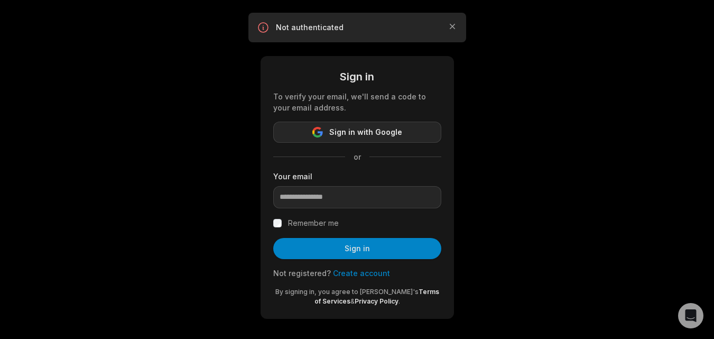 The height and width of the screenshot is (339, 714). Describe the element at coordinates (357, 27) in the screenshot. I see `p: Not authenticated` at that location.